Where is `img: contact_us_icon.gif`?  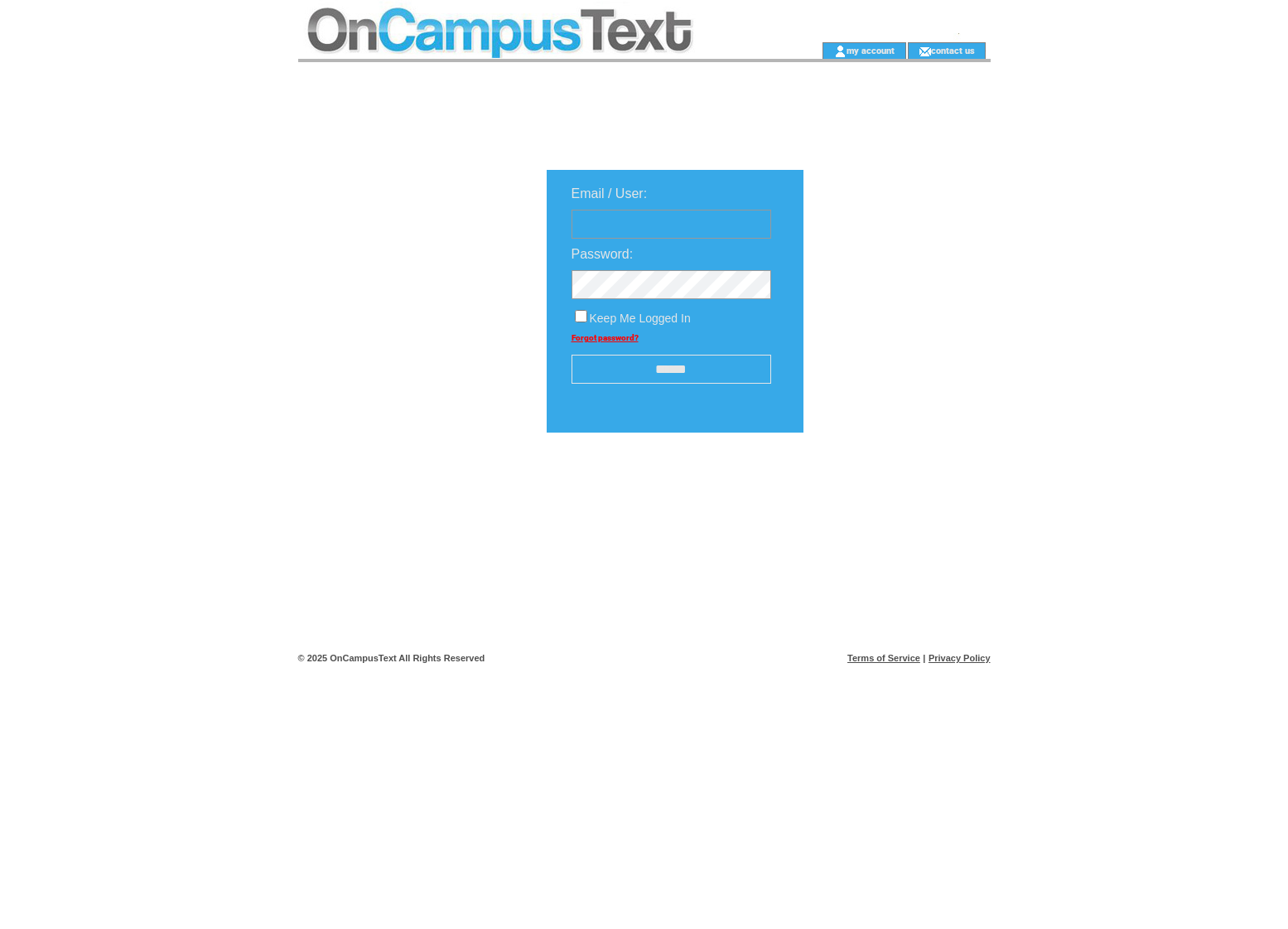
img: contact_us_icon.gif is located at coordinates (924, 51).